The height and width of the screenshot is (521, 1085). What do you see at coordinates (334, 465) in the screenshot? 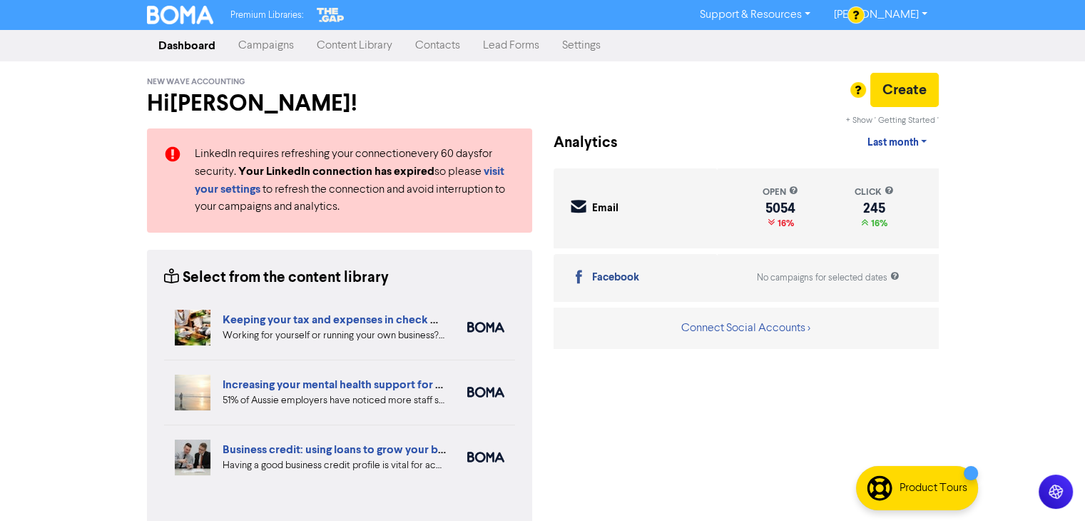
I see `div: Having a good business credit profile is vital for accessing routes to funding. We look at six di...` at bounding box center [334, 465].